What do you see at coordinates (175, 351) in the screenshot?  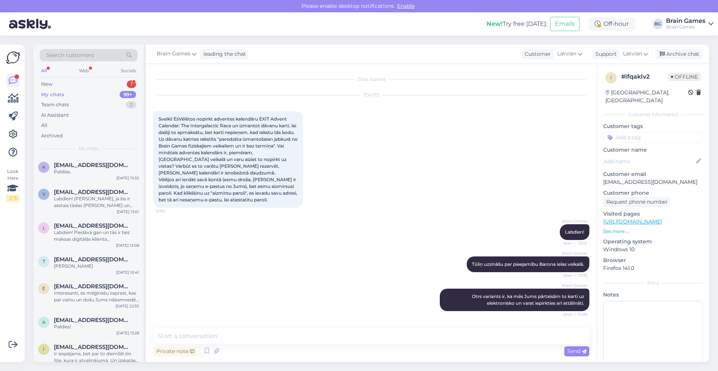 I see `div: Private note` at bounding box center [175, 351].